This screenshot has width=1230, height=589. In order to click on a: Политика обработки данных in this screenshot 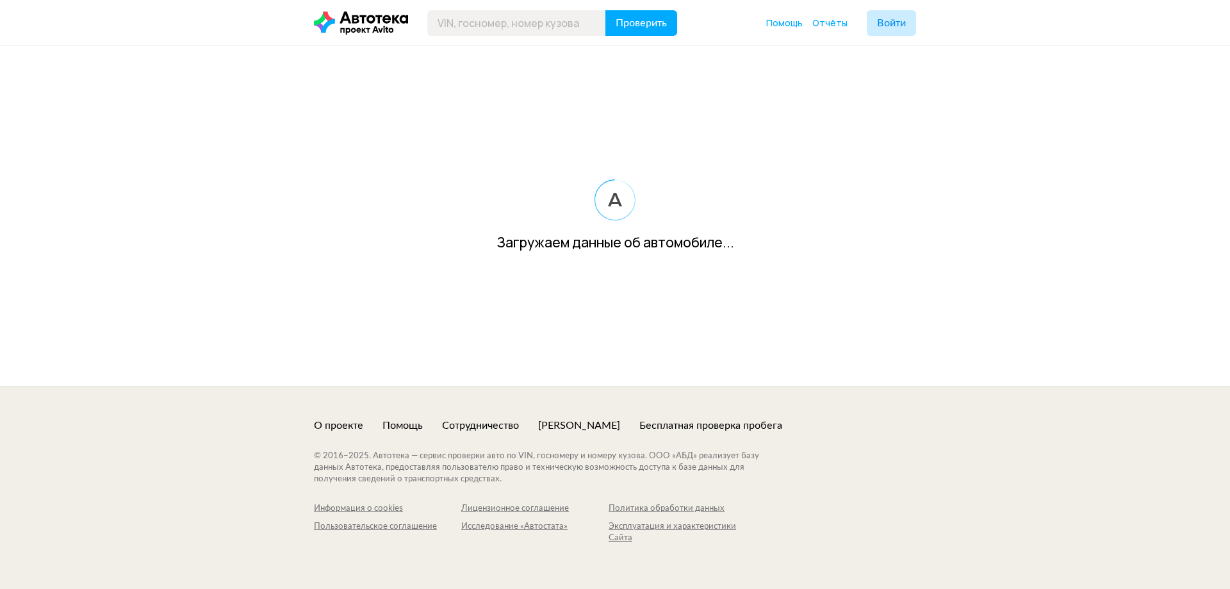, I will do `click(683, 509)`.